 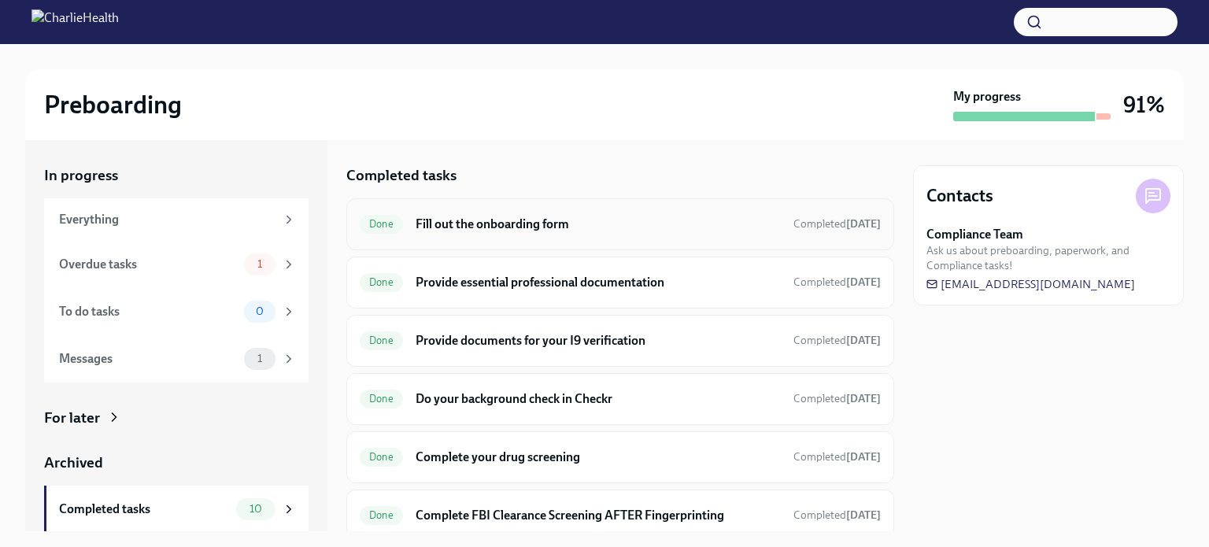 I want to click on h6: Provide documents for your I9 verification, so click(x=598, y=341).